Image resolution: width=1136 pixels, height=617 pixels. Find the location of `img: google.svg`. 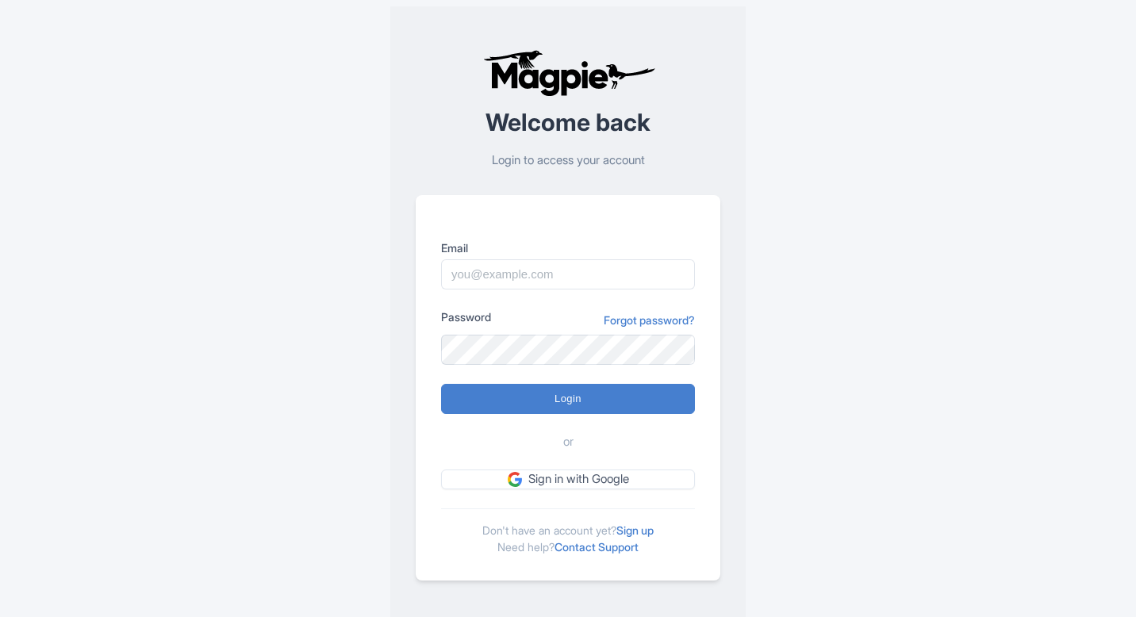

img: google.svg is located at coordinates (515, 479).